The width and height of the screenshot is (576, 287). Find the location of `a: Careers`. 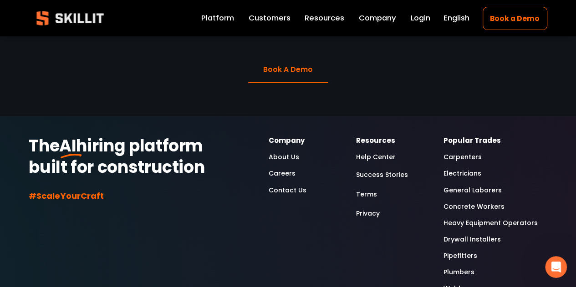

a: Careers is located at coordinates (282, 173).